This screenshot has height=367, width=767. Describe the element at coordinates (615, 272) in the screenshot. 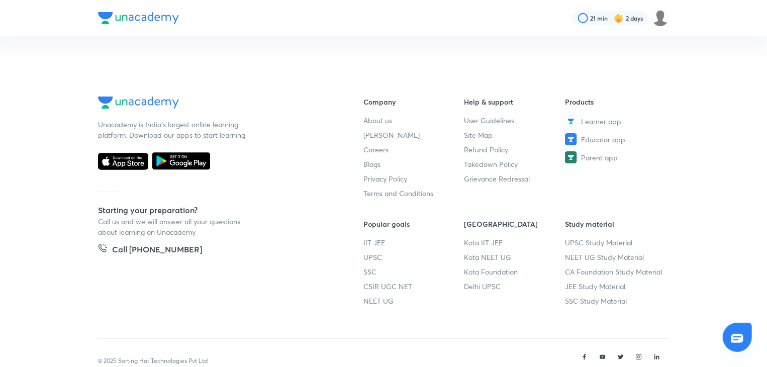

I see `a: CA Foundation Study Material` at that location.